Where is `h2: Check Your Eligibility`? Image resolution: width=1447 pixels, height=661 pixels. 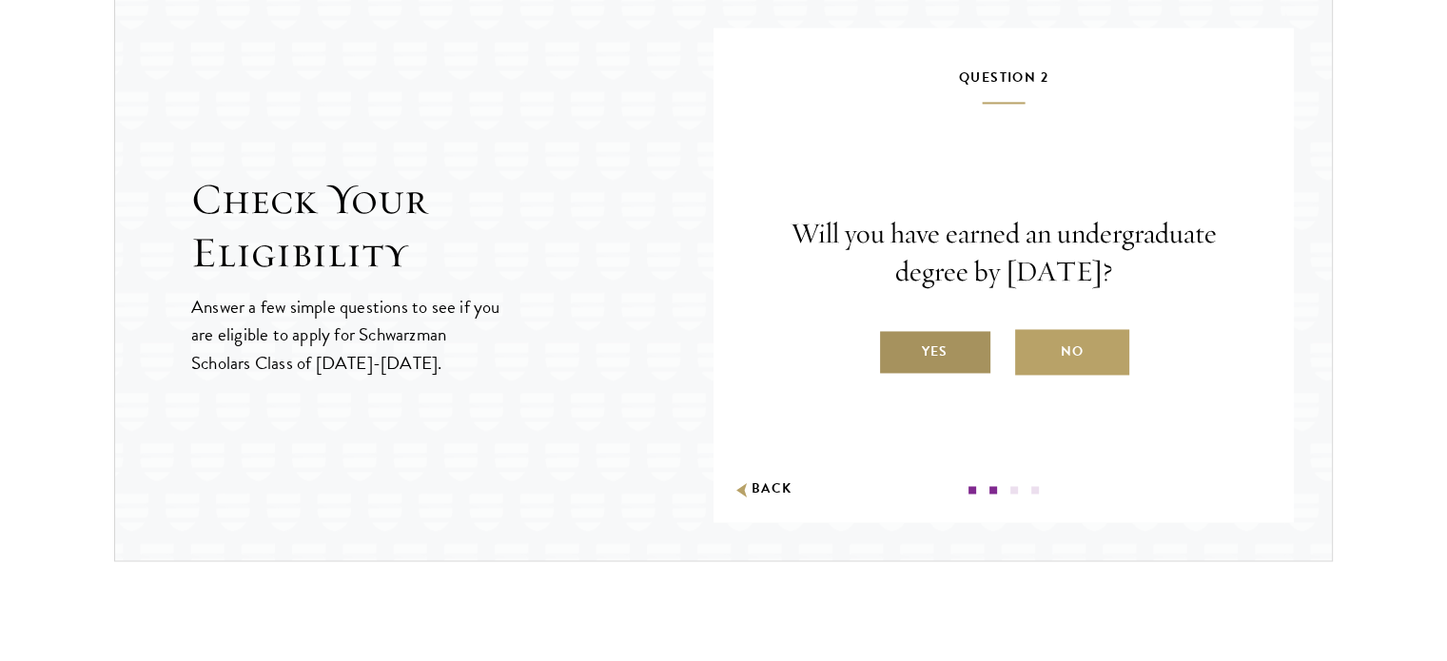
h2: Check Your Eligibility is located at coordinates (452, 226).